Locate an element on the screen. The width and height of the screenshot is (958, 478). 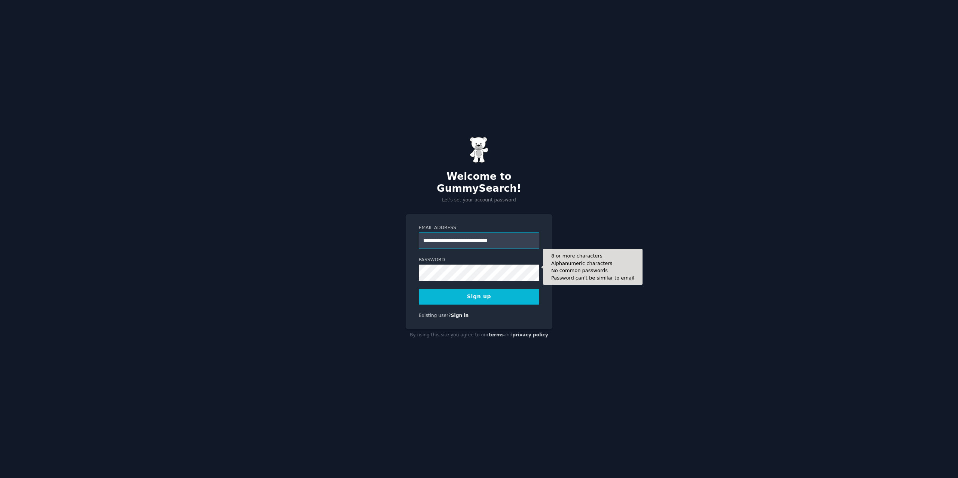
a: Sign in is located at coordinates (460, 316).